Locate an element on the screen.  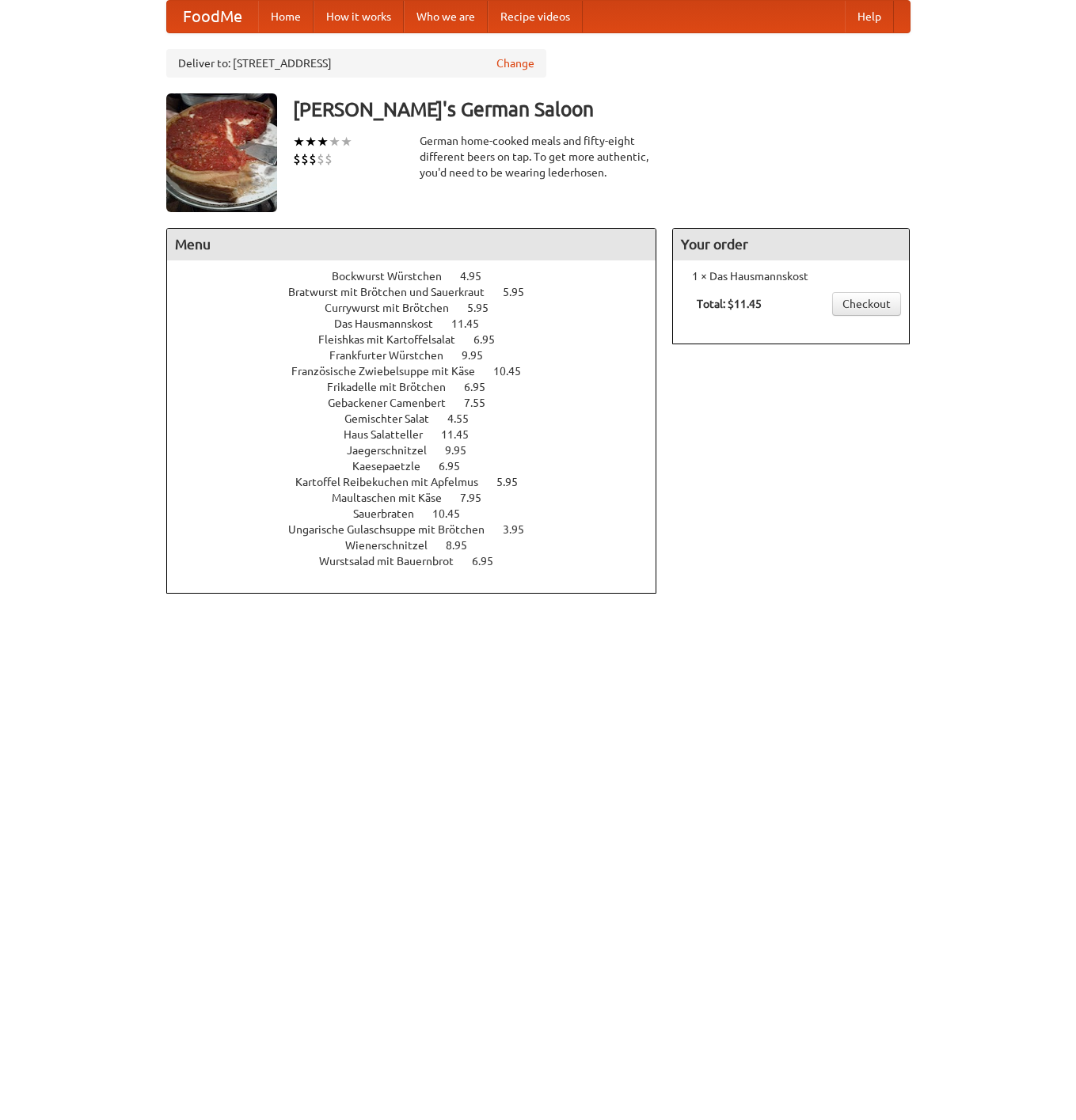
a: Bratwurst mit Brötchen und Sauerkraut 5.95 is located at coordinates (420, 293).